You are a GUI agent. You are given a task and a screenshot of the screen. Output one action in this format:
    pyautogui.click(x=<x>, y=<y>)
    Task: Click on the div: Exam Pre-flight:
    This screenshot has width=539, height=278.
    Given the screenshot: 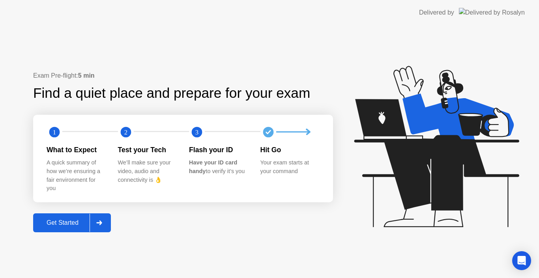 What is the action you would take?
    pyautogui.click(x=183, y=76)
    